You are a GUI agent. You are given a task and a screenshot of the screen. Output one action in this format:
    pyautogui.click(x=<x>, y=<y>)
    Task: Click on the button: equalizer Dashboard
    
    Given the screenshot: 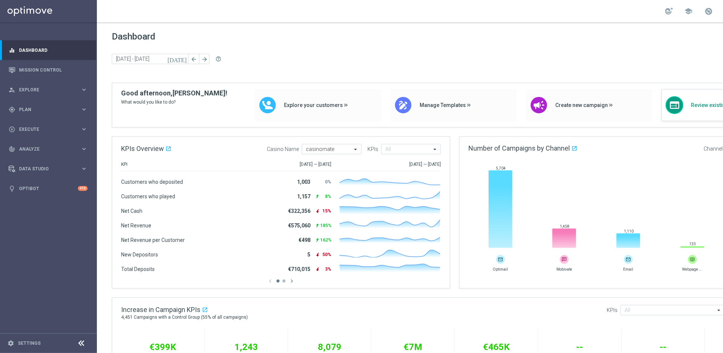 What is the action you would take?
    pyautogui.click(x=48, y=50)
    